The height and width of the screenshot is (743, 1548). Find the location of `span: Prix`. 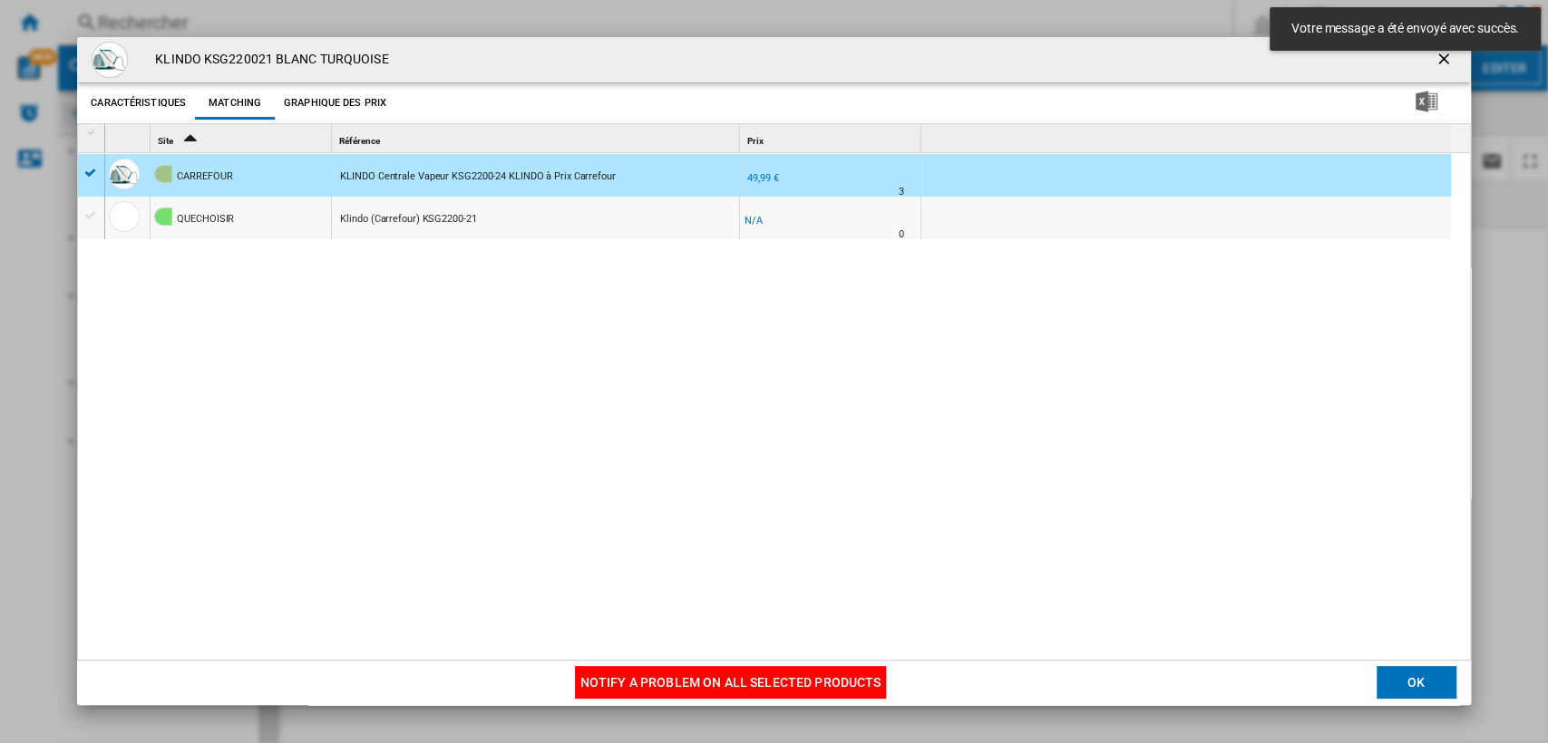

span: Prix is located at coordinates (755, 141).